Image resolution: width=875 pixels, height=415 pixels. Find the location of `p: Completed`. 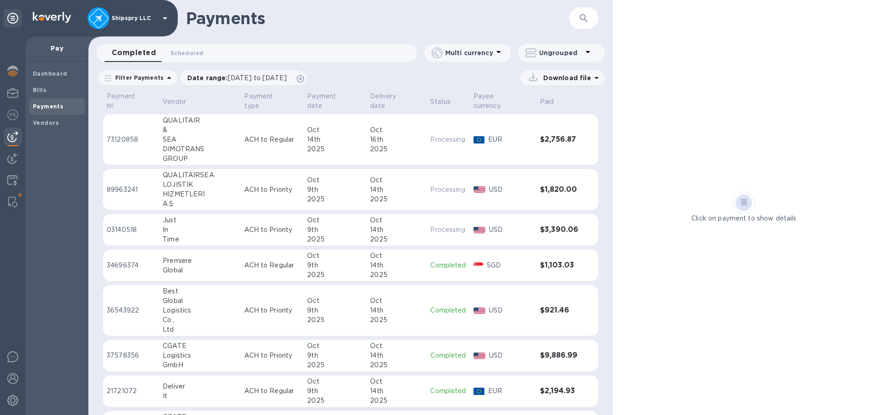

p: Completed is located at coordinates (448, 391).